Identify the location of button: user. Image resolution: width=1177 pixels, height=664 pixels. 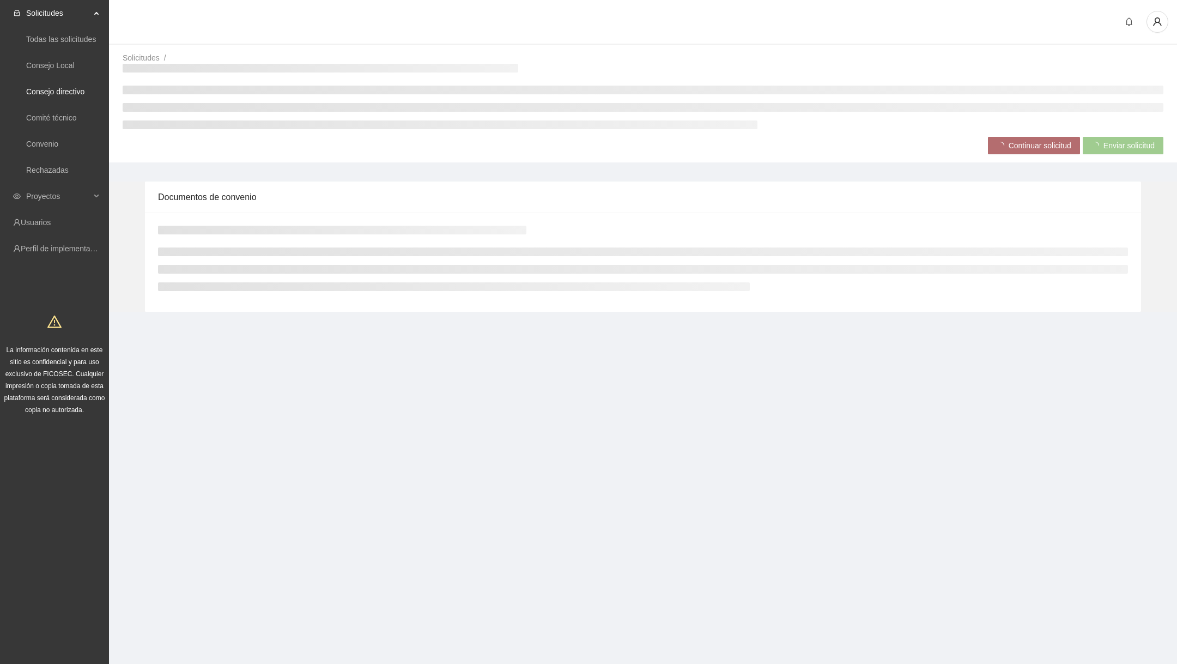
(1158, 22).